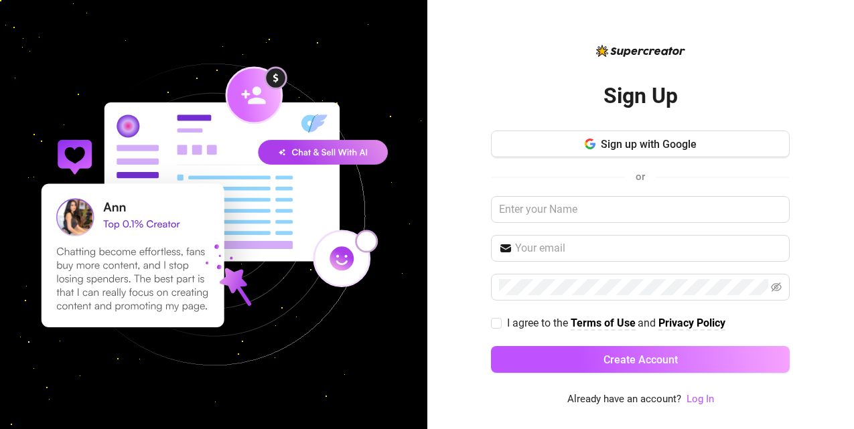 The width and height of the screenshot is (854, 429). What do you see at coordinates (603, 324) in the screenshot?
I see `a: Terms of Use` at bounding box center [603, 324].